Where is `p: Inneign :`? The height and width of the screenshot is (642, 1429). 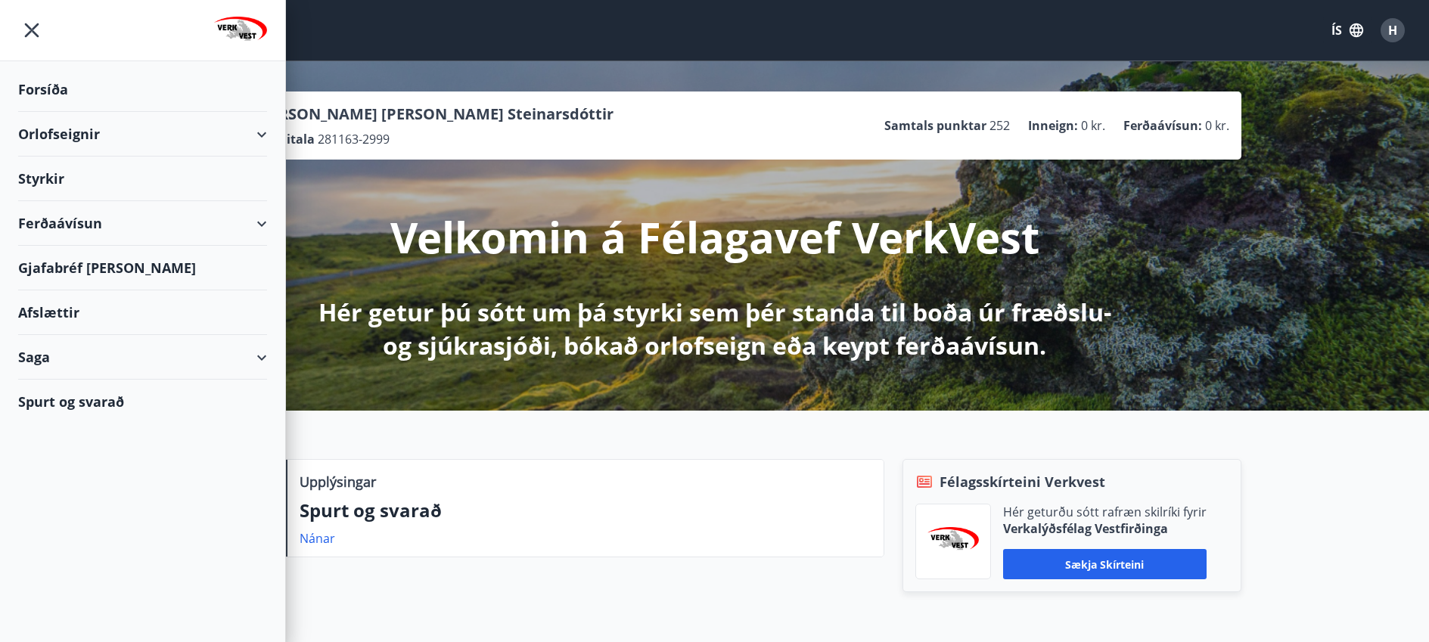
p: Inneign : is located at coordinates (1053, 126).